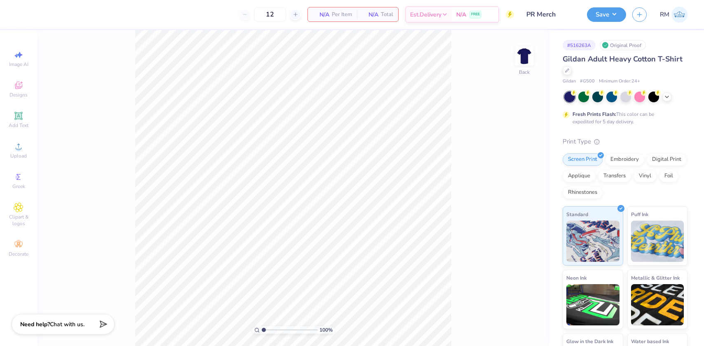 This screenshot has height=346, width=704. What do you see at coordinates (35, 324) in the screenshot?
I see `strong: Need help?` at bounding box center [35, 324].